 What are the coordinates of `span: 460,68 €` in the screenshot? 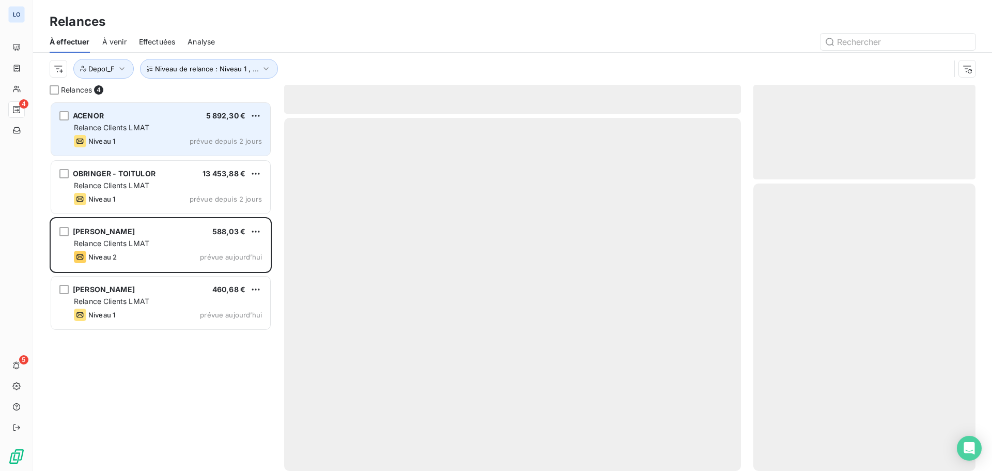 It's located at (229, 289).